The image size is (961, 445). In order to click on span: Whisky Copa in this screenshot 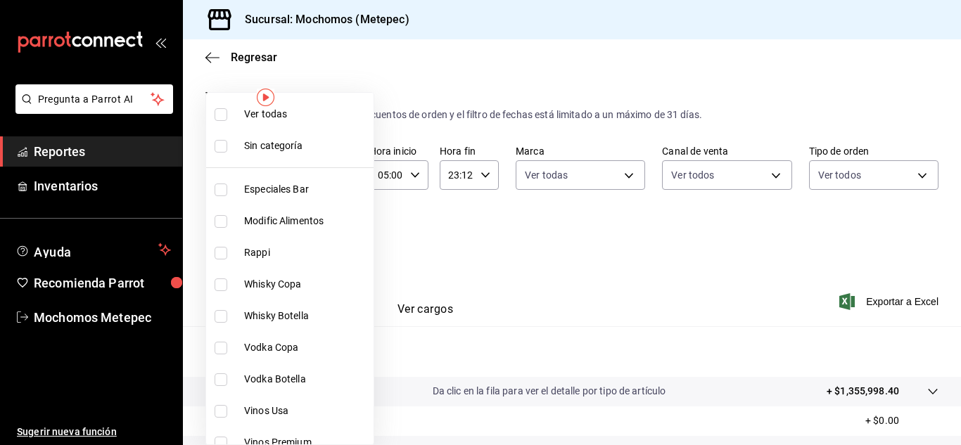, I will do `click(306, 284)`.